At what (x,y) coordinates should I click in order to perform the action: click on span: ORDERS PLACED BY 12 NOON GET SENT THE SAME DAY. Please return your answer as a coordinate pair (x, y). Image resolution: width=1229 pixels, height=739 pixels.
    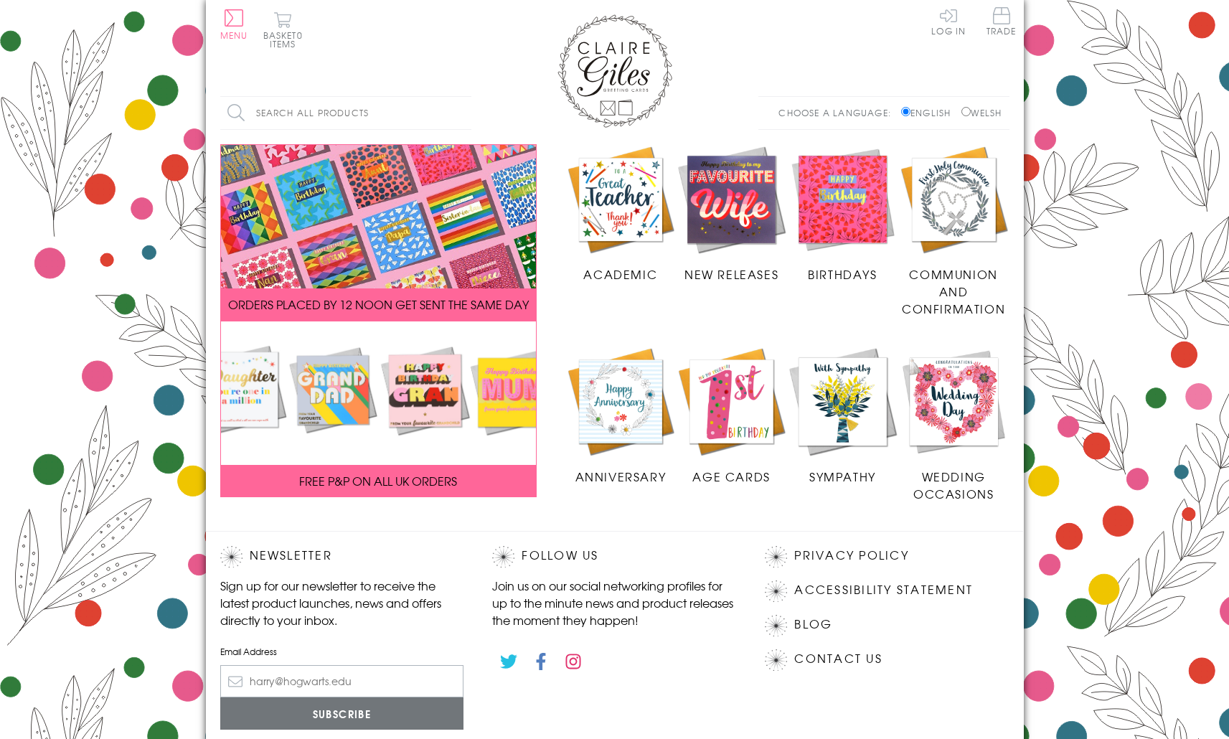
    Looking at the image, I should click on (378, 304).